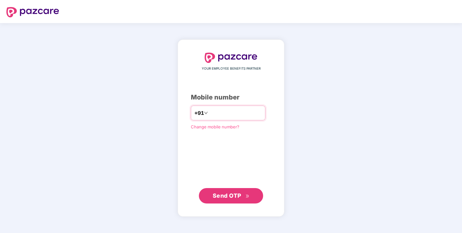 The image size is (462, 233). Describe the element at coordinates (231, 97) in the screenshot. I see `div: Mobile number` at that location.